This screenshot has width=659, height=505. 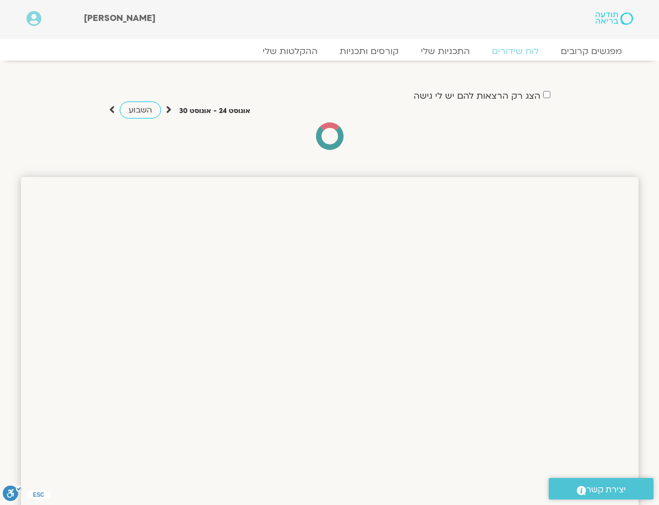 I want to click on a: קורסים ותכניות, so click(x=369, y=51).